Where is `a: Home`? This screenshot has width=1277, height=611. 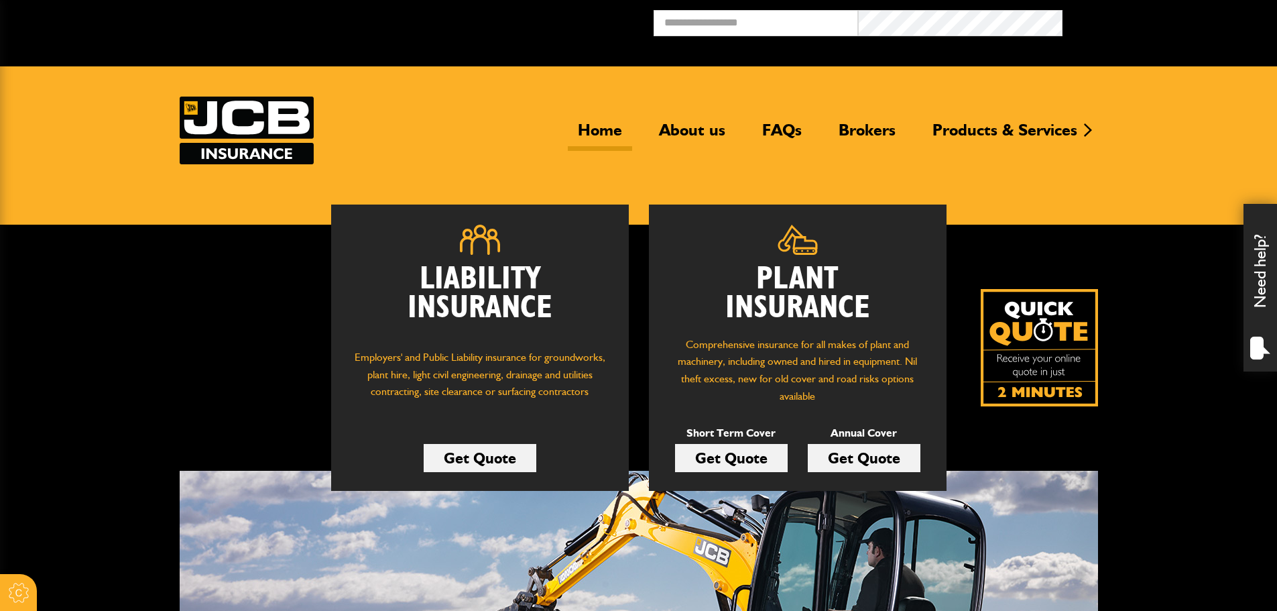 a: Home is located at coordinates (600, 135).